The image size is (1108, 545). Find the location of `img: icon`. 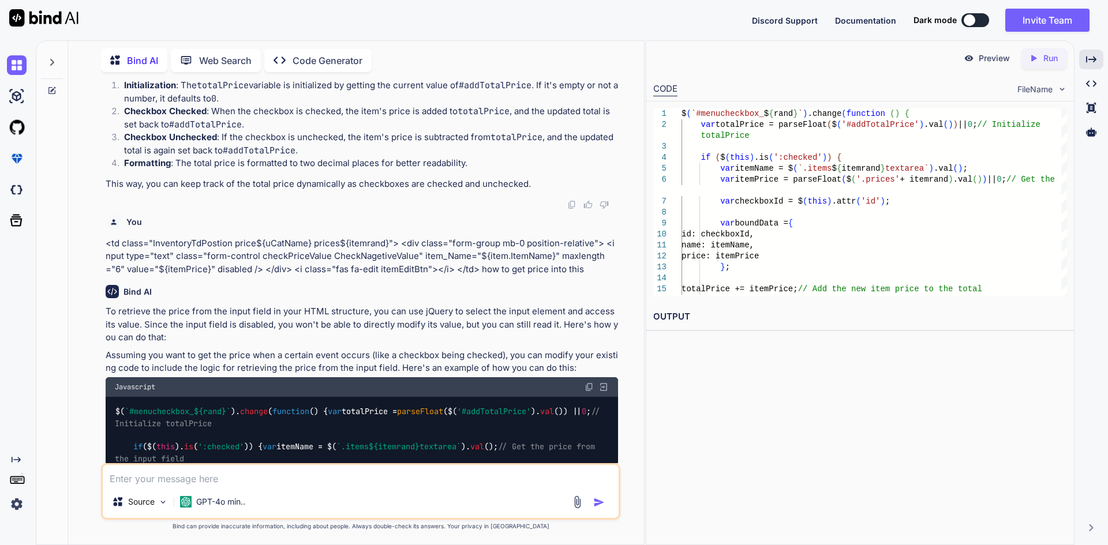

img: icon is located at coordinates (599, 503).